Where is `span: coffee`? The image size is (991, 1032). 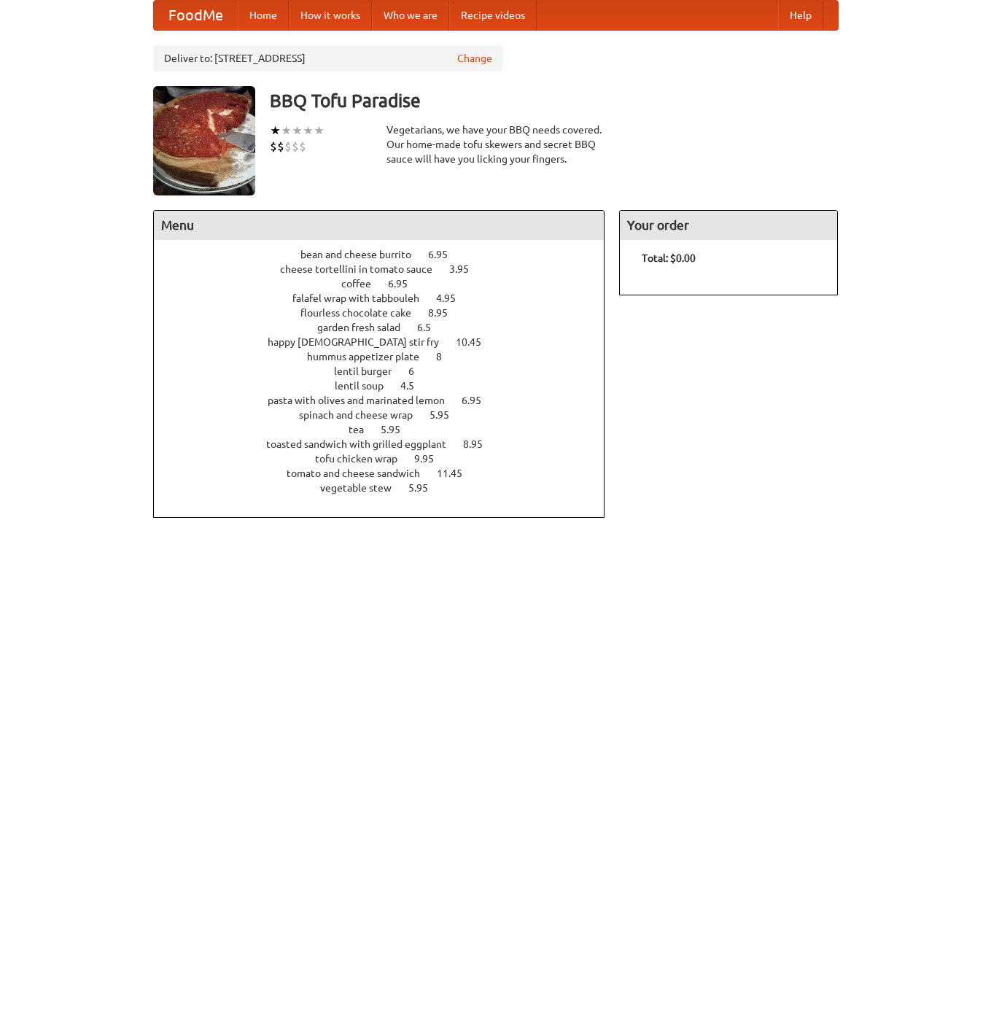 span: coffee is located at coordinates (363, 284).